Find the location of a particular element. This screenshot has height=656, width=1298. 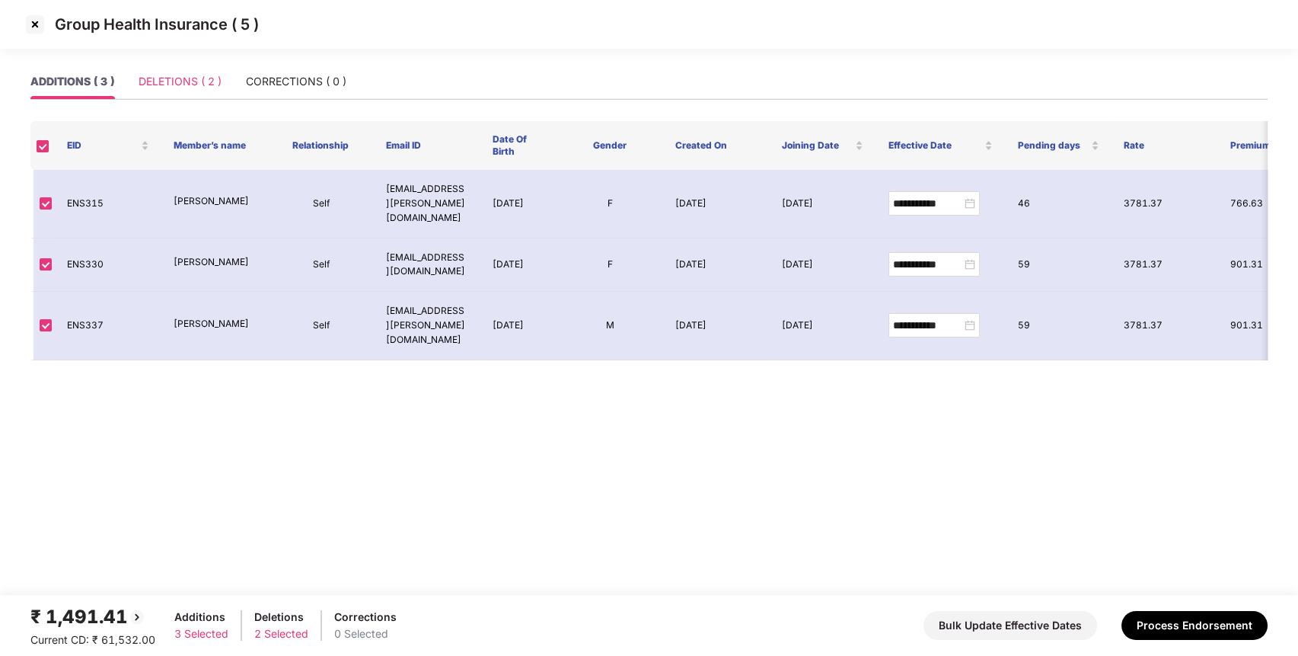

th: Rate is located at coordinates (1165, 145).